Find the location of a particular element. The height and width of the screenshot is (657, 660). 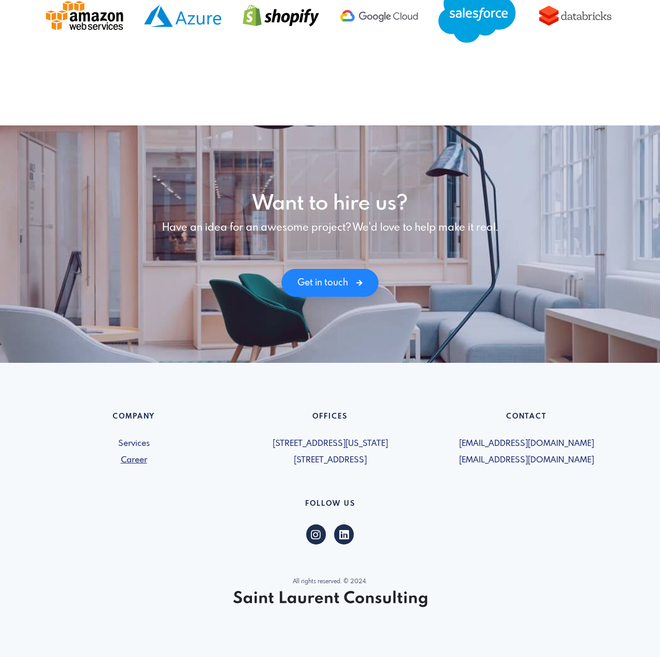

a: Services is located at coordinates (134, 444).